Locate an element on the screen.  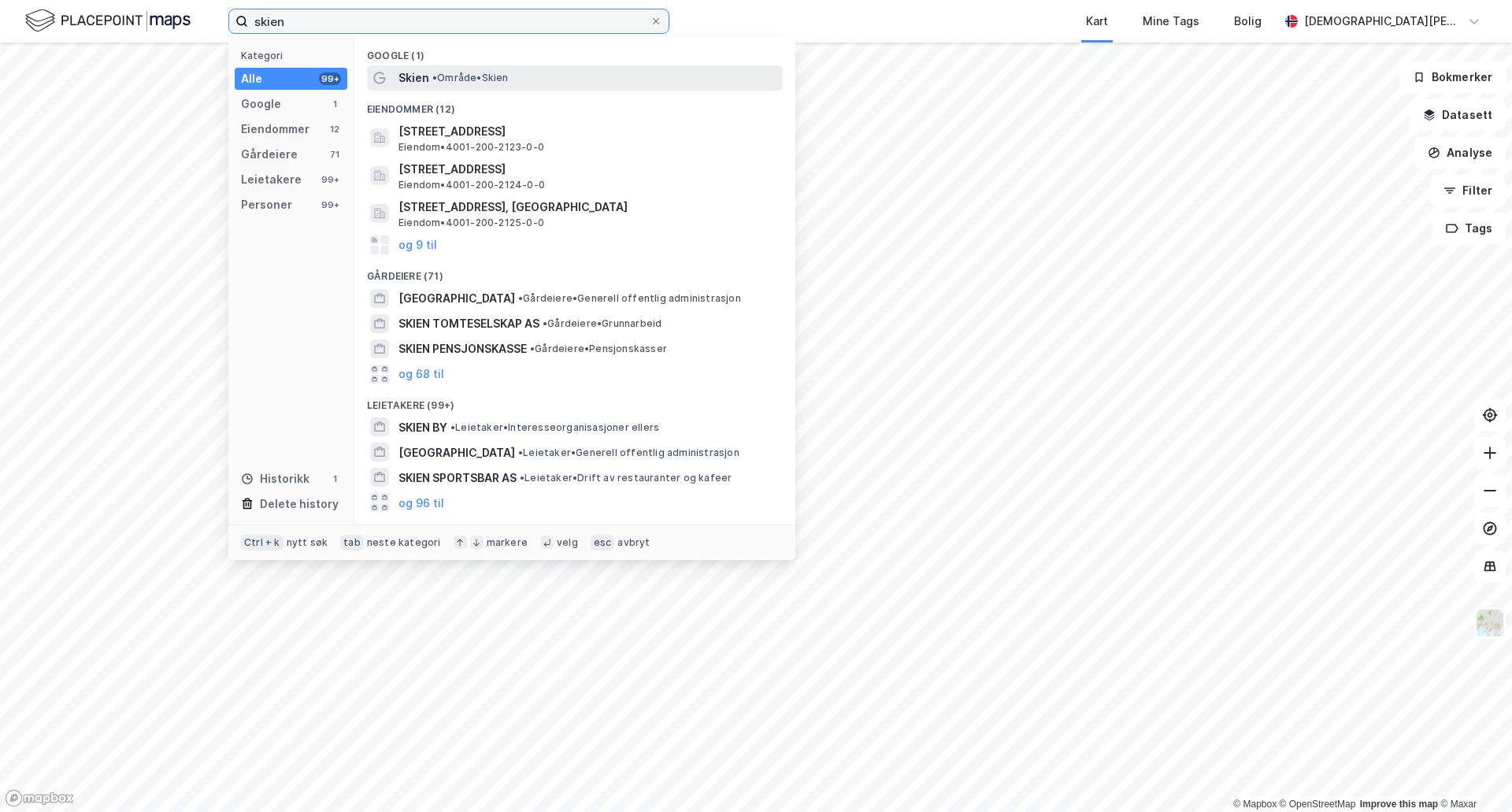
a: Mapbox is located at coordinates (1255, 804).